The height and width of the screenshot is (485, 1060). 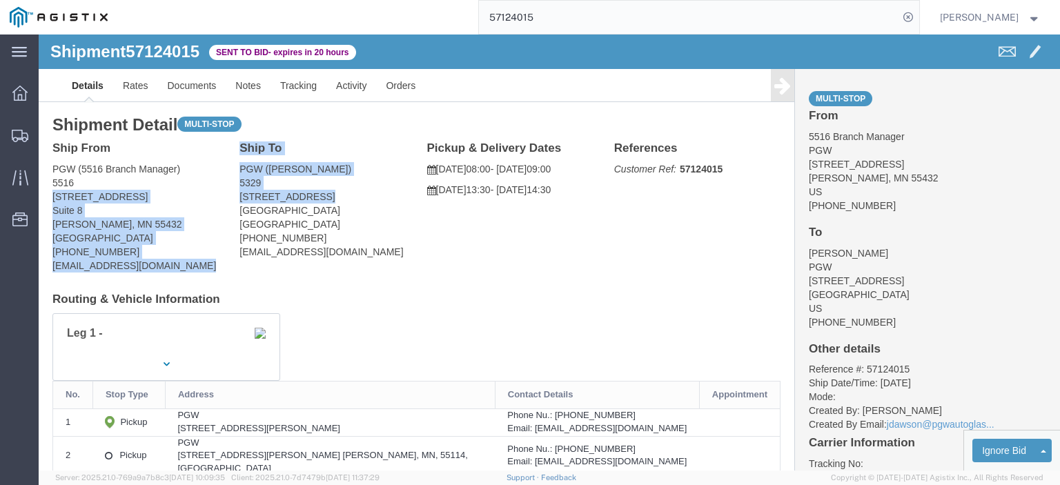 What do you see at coordinates (140, 478) in the screenshot?
I see `span: Server: 2025.21.0-769a9a7b8c3` at bounding box center [140, 478].